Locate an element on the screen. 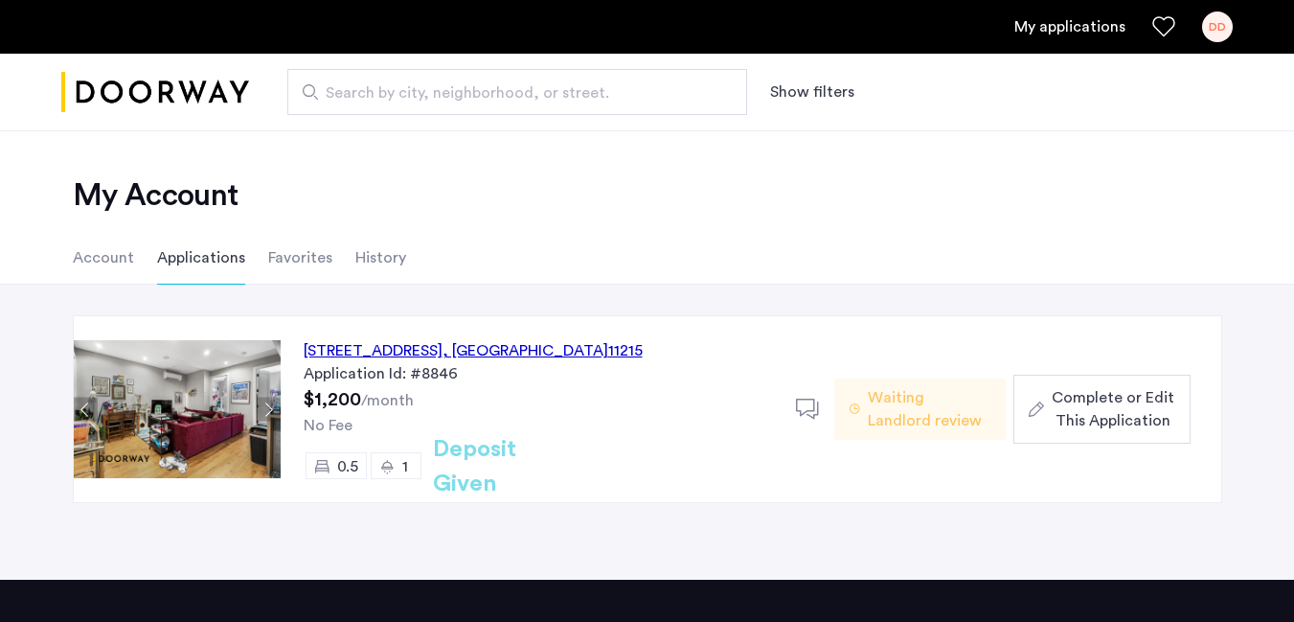 Image resolution: width=1294 pixels, height=622 pixels. span: Complete or Edit This Application is located at coordinates (1113, 409).